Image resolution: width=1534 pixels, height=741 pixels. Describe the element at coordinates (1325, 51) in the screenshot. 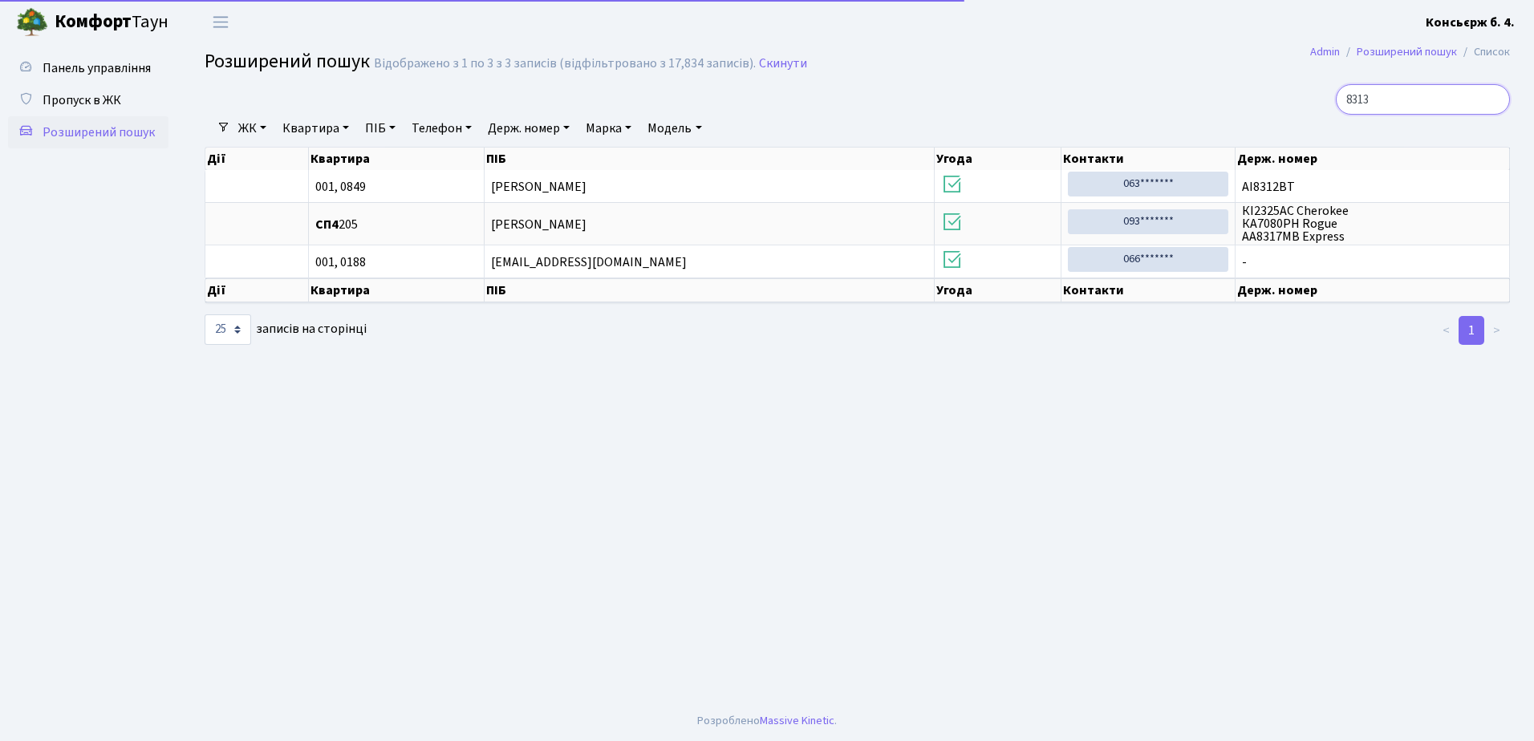

I see `a: Admin` at that location.